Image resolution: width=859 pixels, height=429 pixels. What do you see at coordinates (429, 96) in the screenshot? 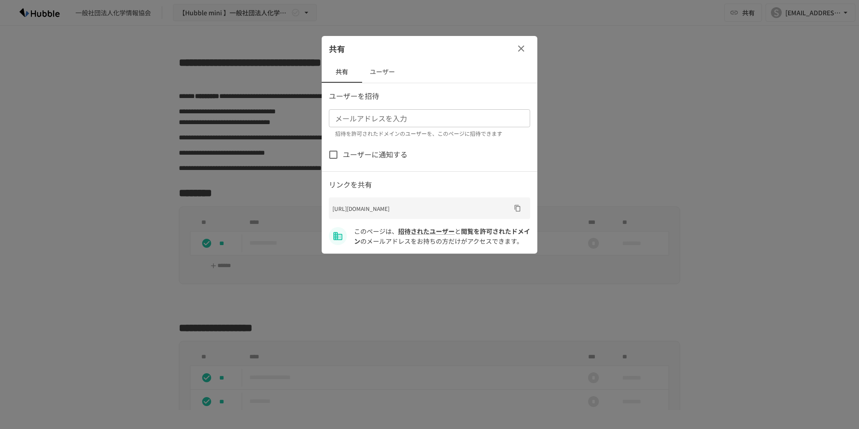
I see `p: ユーザーを招待` at bounding box center [429, 96].